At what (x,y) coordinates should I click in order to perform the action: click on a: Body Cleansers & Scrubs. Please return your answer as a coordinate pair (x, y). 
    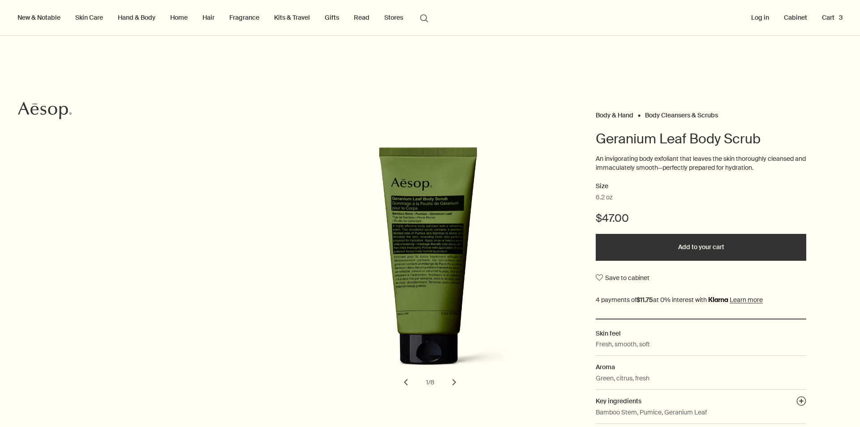
    Looking at the image, I should click on (681, 113).